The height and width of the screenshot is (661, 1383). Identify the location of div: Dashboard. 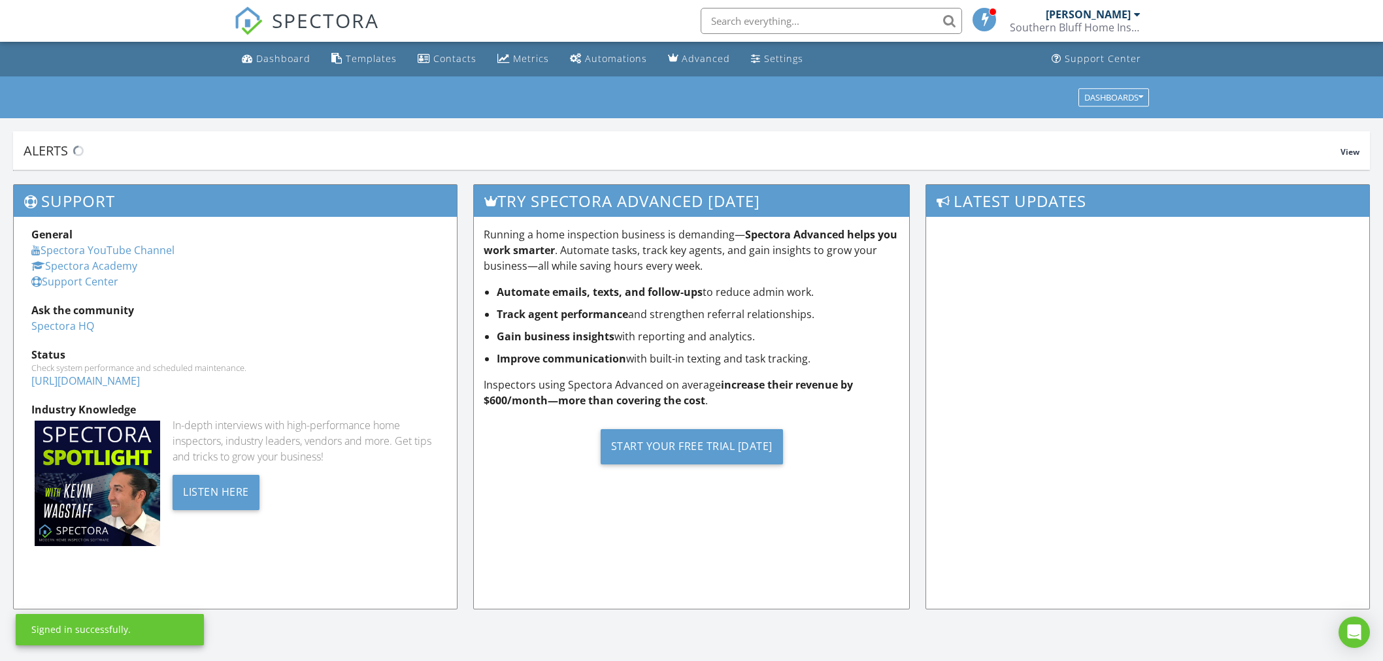
(283, 58).